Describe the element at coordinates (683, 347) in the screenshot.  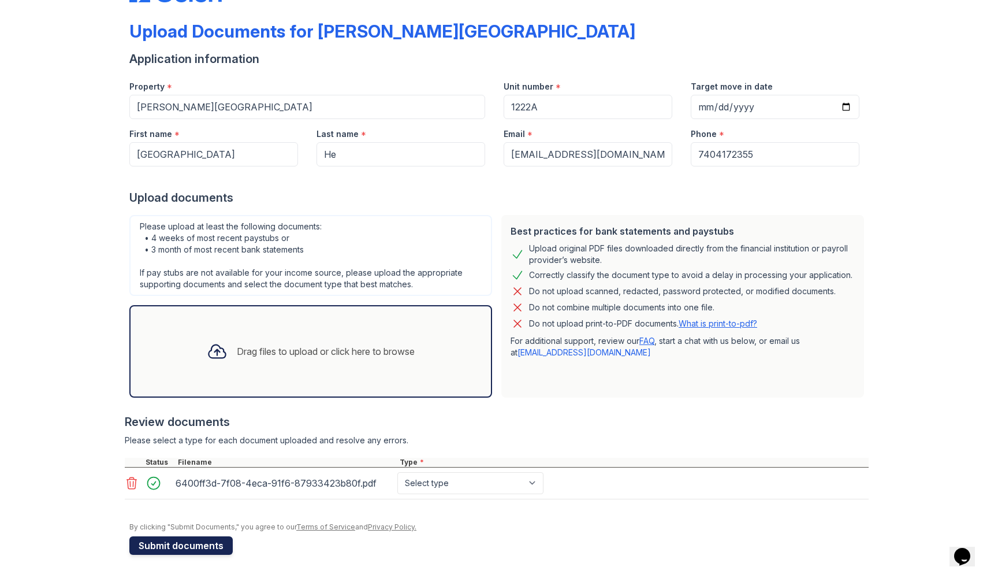
I see `p: For additional support, review our , start a chat with us below, or email us at` at that location.